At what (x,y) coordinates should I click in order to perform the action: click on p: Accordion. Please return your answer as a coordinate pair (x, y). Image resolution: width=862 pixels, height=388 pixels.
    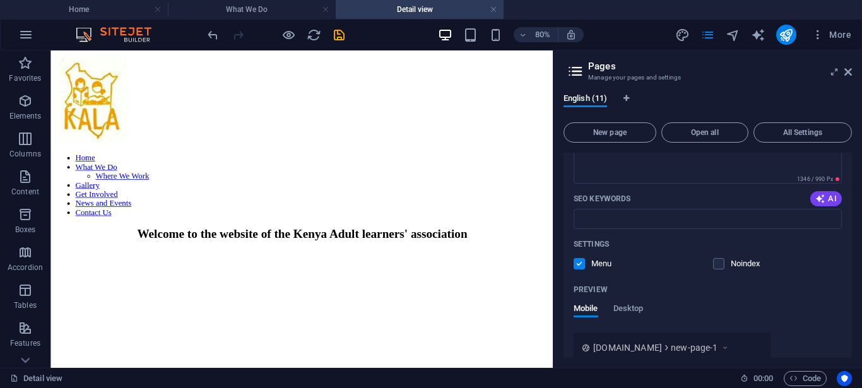
    Looking at the image, I should click on (25, 267).